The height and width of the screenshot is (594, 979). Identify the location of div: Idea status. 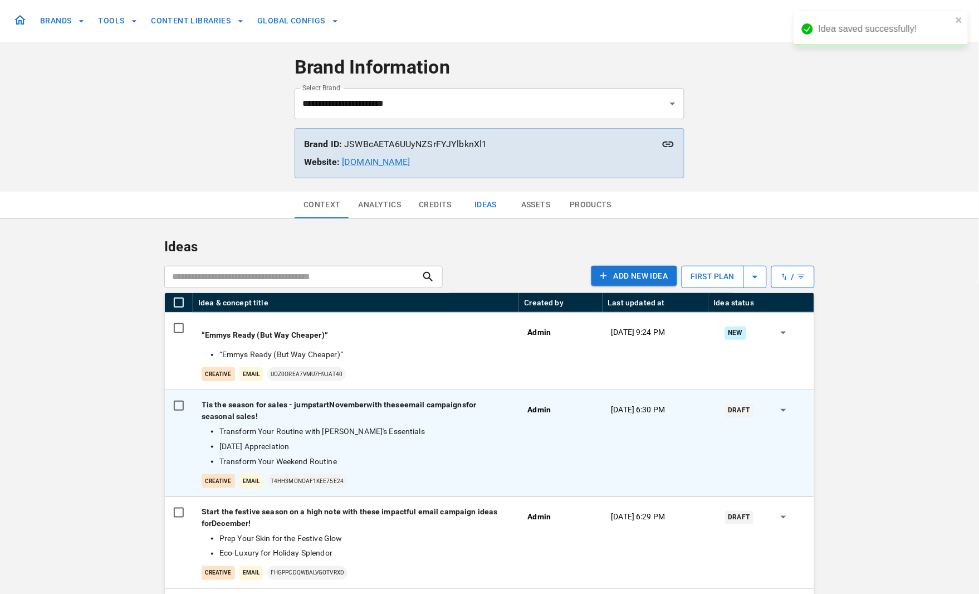
(734, 302).